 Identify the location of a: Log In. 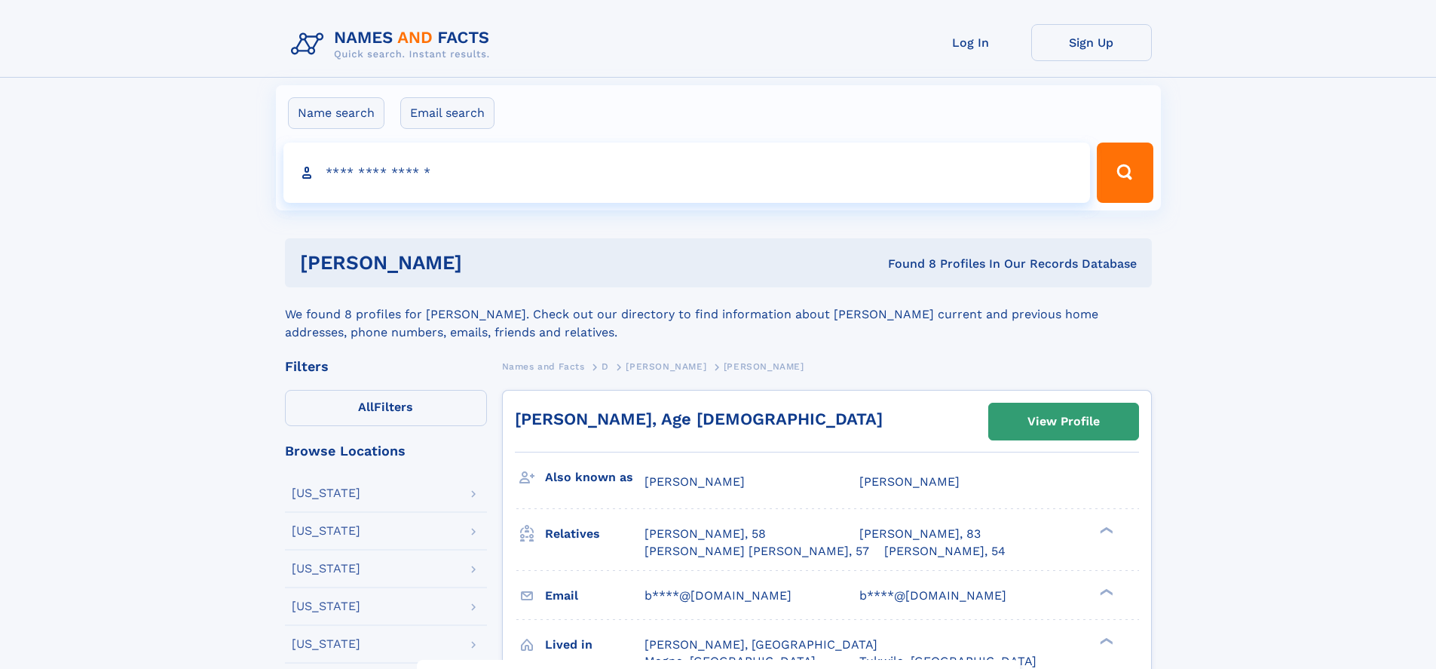
(971, 42).